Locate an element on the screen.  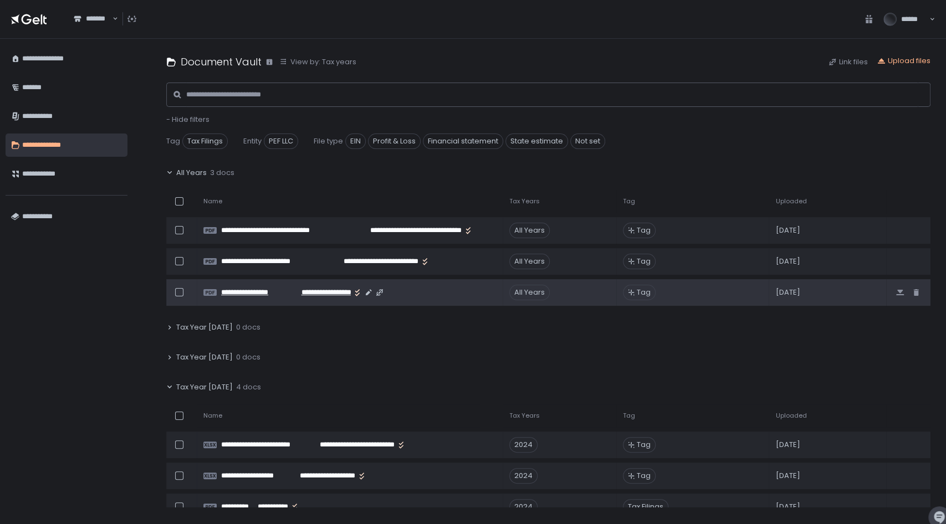
div: Upload files is located at coordinates (903, 61).